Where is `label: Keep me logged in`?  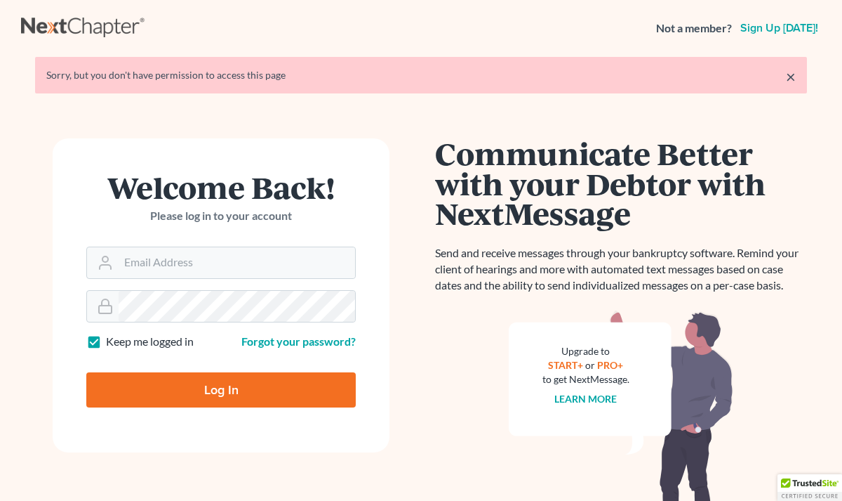
label: Keep me logged in is located at coordinates (150, 341).